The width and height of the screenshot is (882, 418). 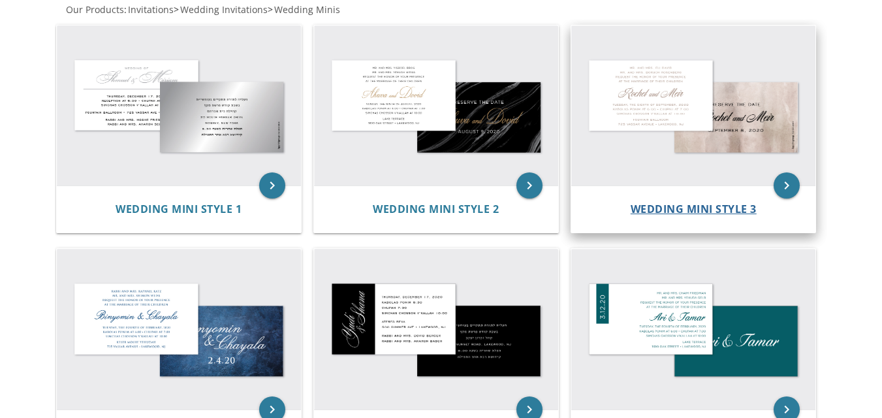 What do you see at coordinates (435, 209) in the screenshot?
I see `span: Wedding Mini Style 2` at bounding box center [435, 209].